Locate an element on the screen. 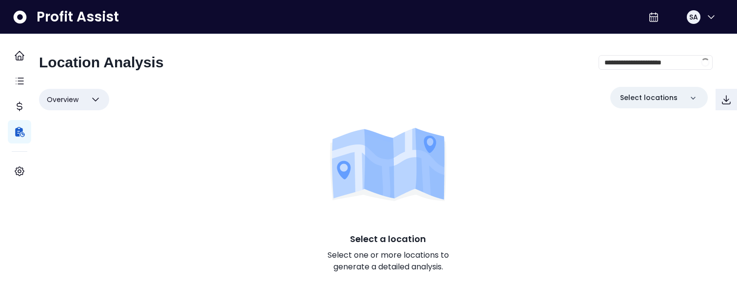 The width and height of the screenshot is (737, 285). span: Overview is located at coordinates (62, 99).